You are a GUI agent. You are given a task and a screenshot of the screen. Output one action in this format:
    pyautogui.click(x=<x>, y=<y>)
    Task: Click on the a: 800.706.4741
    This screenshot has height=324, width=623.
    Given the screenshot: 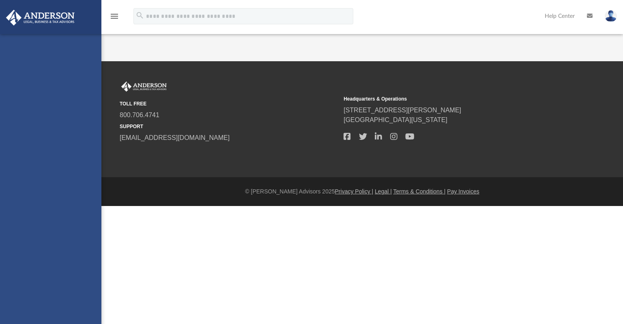 What is the action you would take?
    pyautogui.click(x=139, y=115)
    